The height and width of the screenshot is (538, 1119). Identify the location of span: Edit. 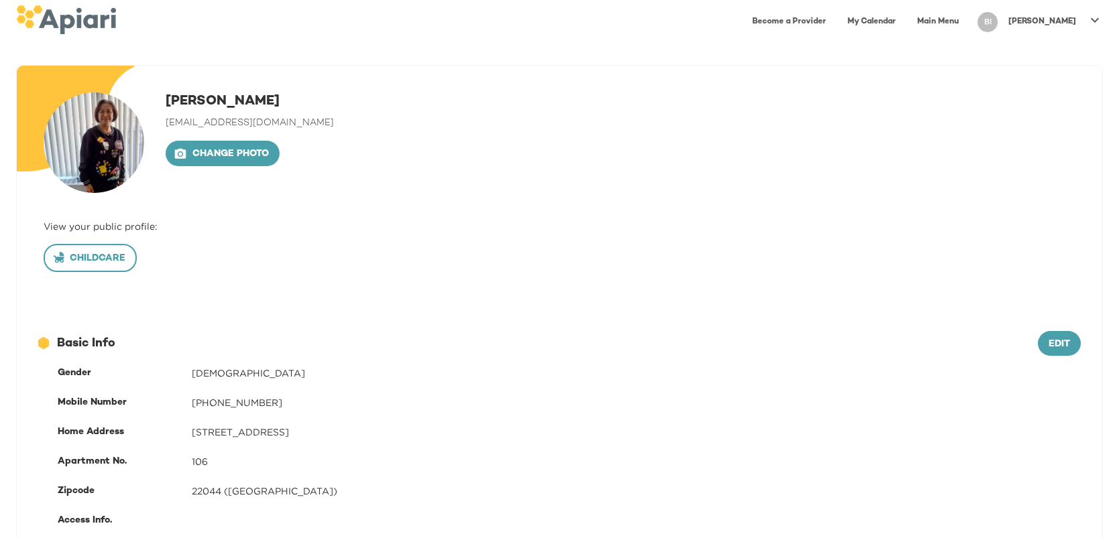
(1059, 345).